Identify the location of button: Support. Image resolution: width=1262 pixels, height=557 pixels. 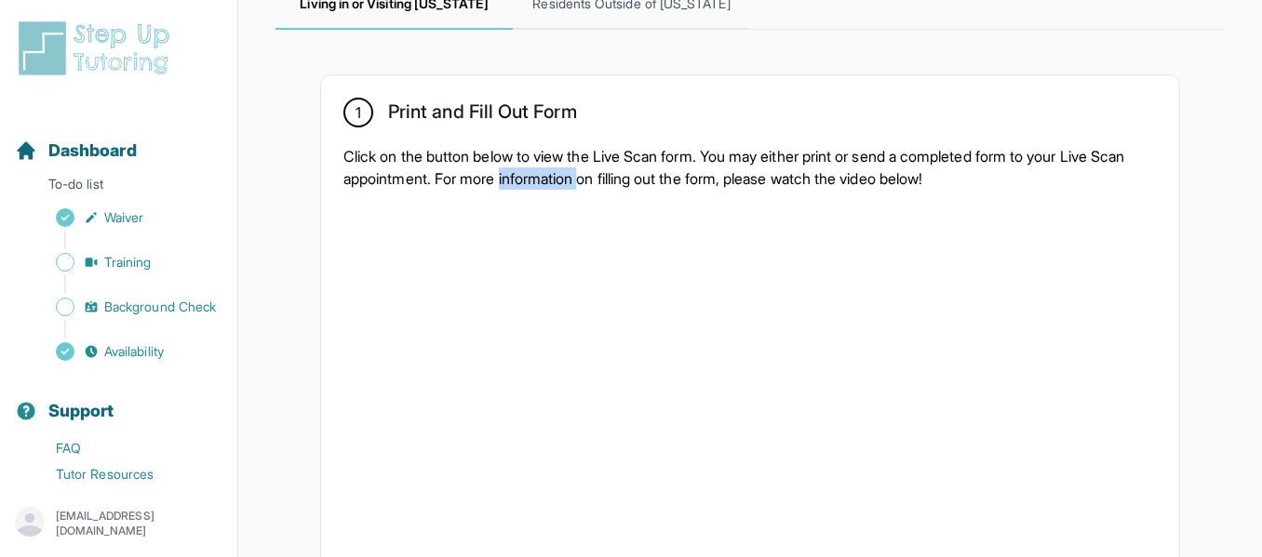
(118, 400).